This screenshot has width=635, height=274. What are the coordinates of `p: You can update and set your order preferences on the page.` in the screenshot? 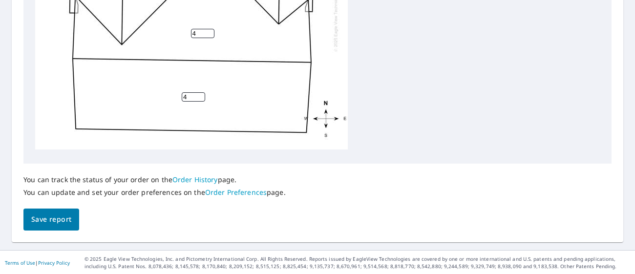 It's located at (154, 192).